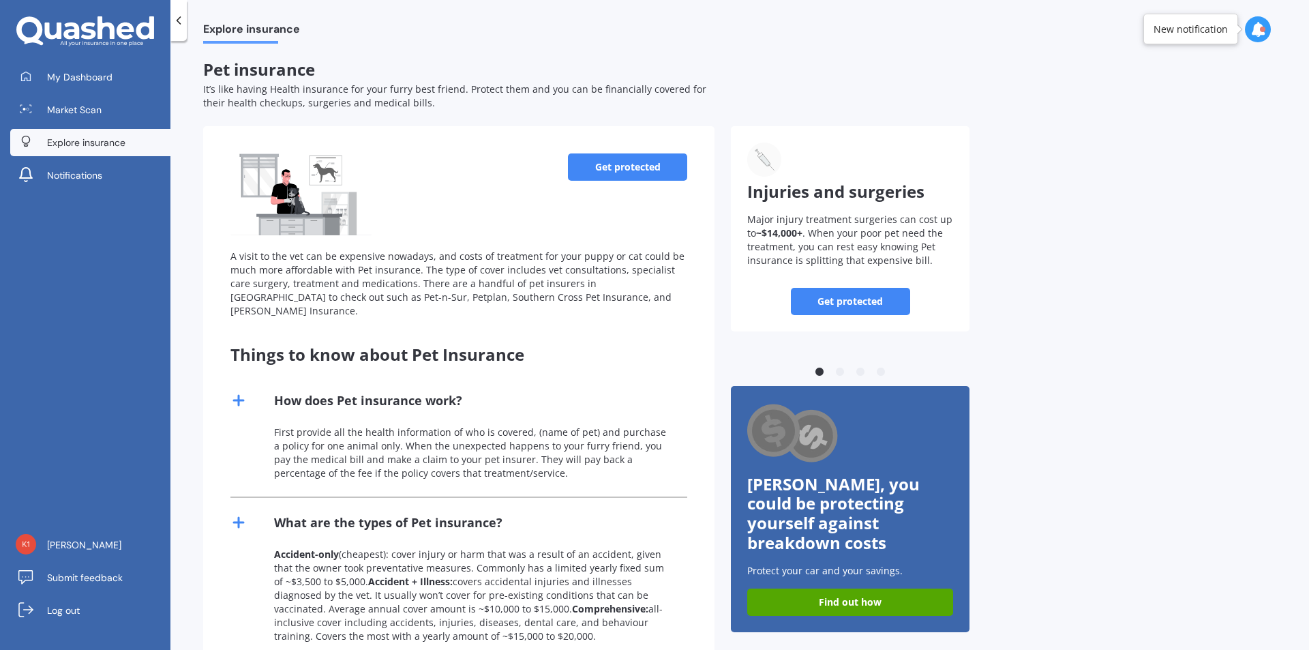 Image resolution: width=1309 pixels, height=650 pixels. I want to click on a: Market Scan, so click(90, 110).